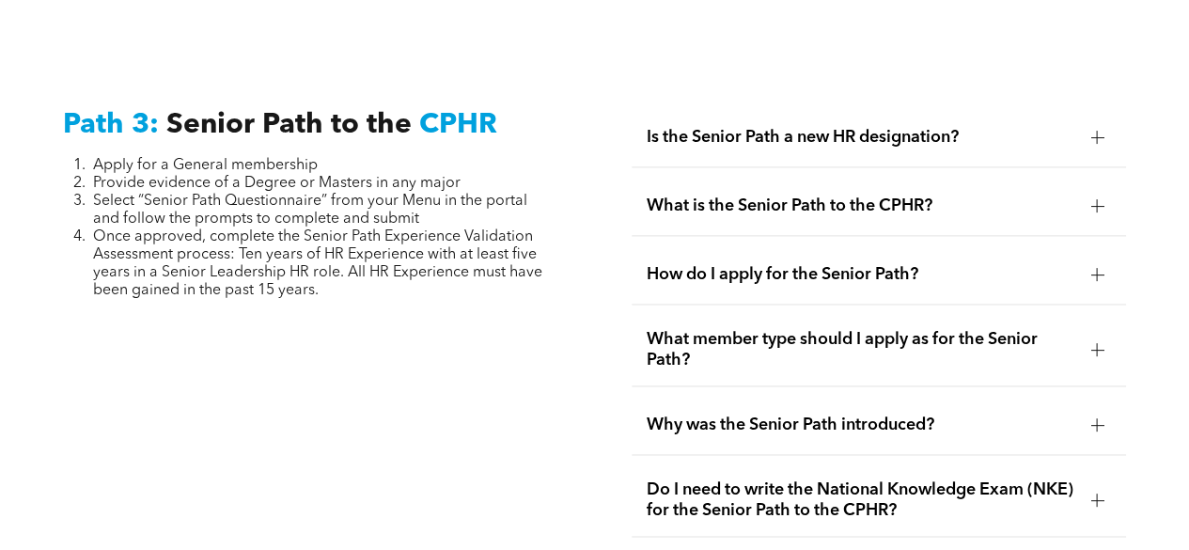 This screenshot has width=1189, height=550. What do you see at coordinates (861, 206) in the screenshot?
I see `span: What is the Senior Path to the CPHR?` at bounding box center [861, 206].